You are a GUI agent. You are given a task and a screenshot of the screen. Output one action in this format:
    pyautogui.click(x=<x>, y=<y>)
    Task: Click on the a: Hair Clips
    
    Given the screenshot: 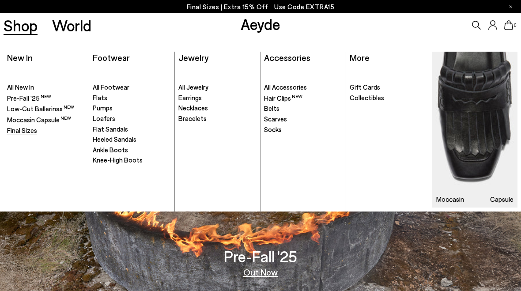 What is the action you would take?
    pyautogui.click(x=303, y=98)
    